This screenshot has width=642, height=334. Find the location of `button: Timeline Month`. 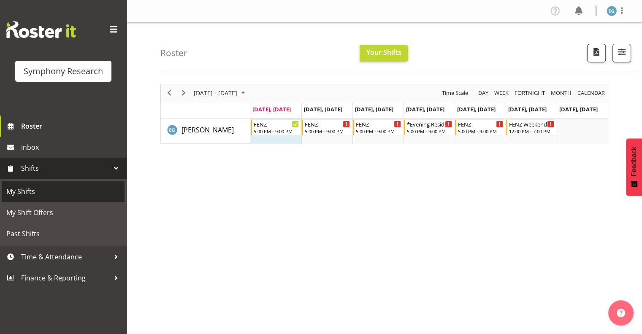

button: Timeline Month is located at coordinates (561, 93).